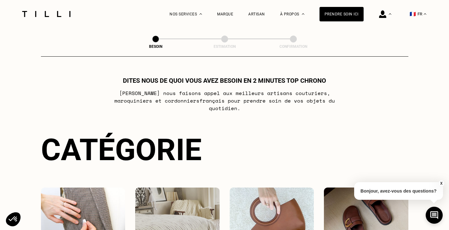 The width and height of the screenshot is (449, 230). What do you see at coordinates (382, 14) in the screenshot?
I see `img: icône connexion` at bounding box center [382, 14].